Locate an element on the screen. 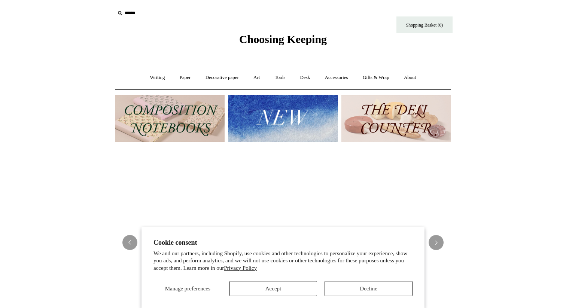 Image resolution: width=566 pixels, height=308 pixels. p: We and our partners, including Shopify, use cookies and other technologies to personalize your ex... is located at coordinates (283, 261).